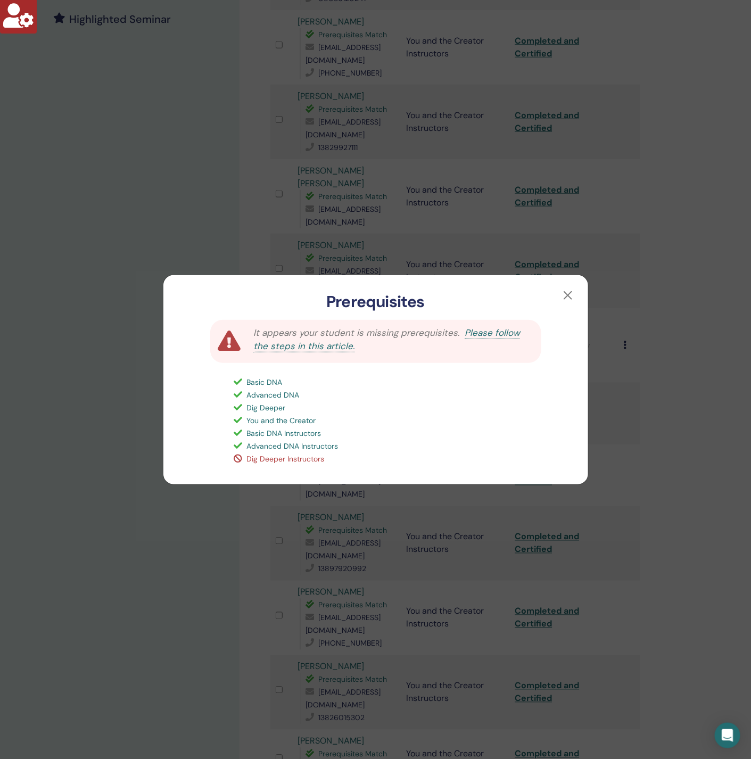  I want to click on span: Advanced DNA, so click(273, 395).